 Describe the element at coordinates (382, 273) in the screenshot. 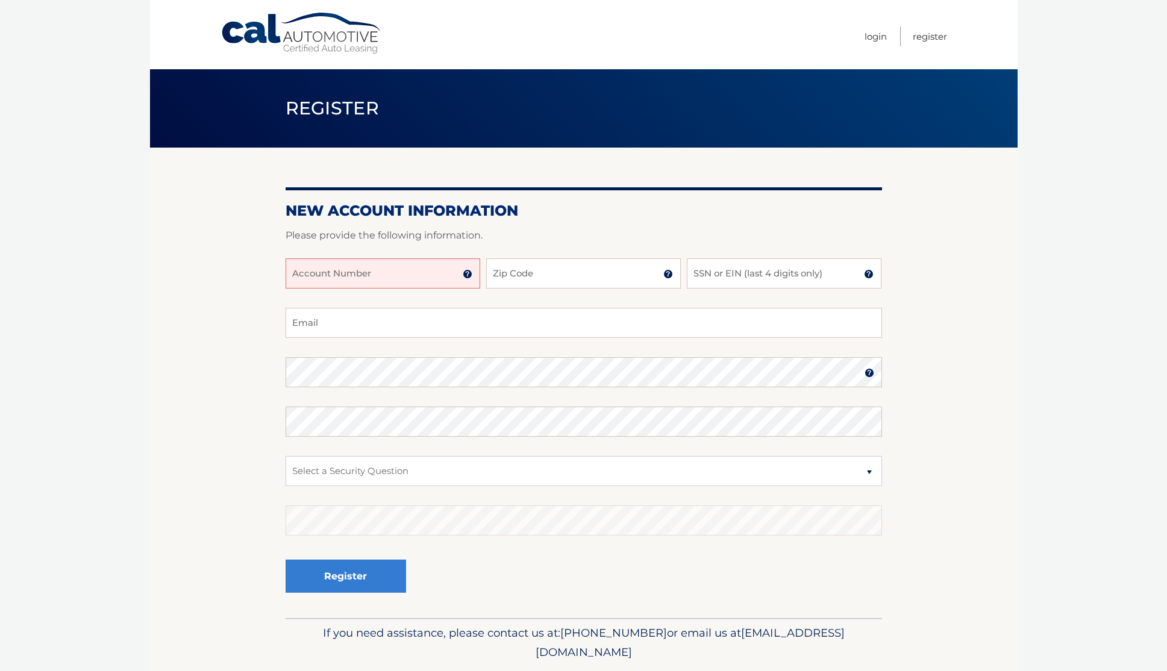

I see `input: Account Number` at that location.